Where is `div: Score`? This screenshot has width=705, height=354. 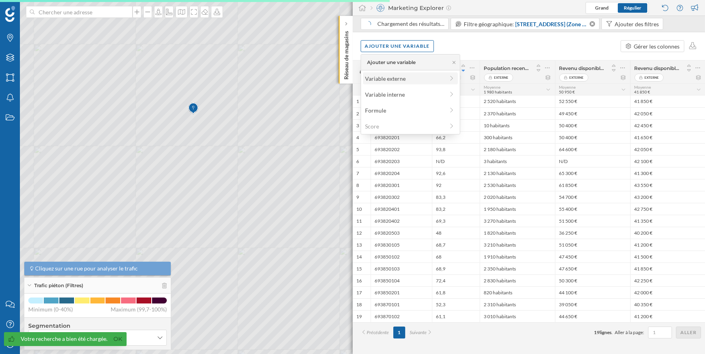 div: Score is located at coordinates (404, 126).